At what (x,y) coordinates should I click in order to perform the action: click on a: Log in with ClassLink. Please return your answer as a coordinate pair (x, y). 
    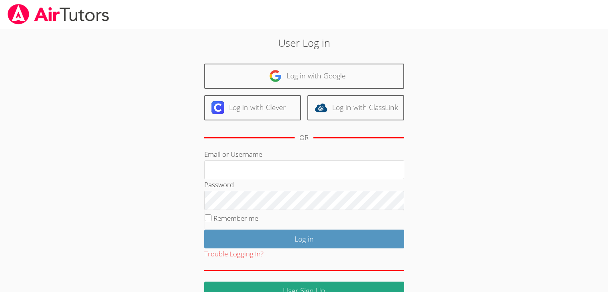
    Looking at the image, I should click on (356, 107).